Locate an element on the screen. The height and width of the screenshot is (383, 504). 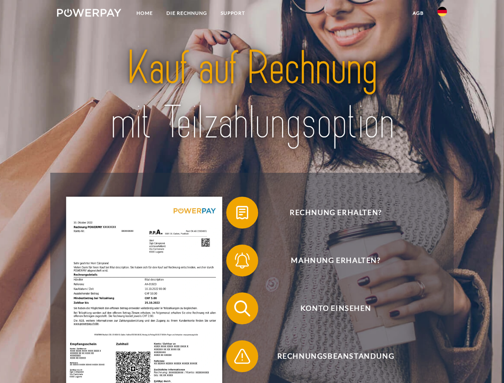
img: qb_bell.svg is located at coordinates (242, 260).